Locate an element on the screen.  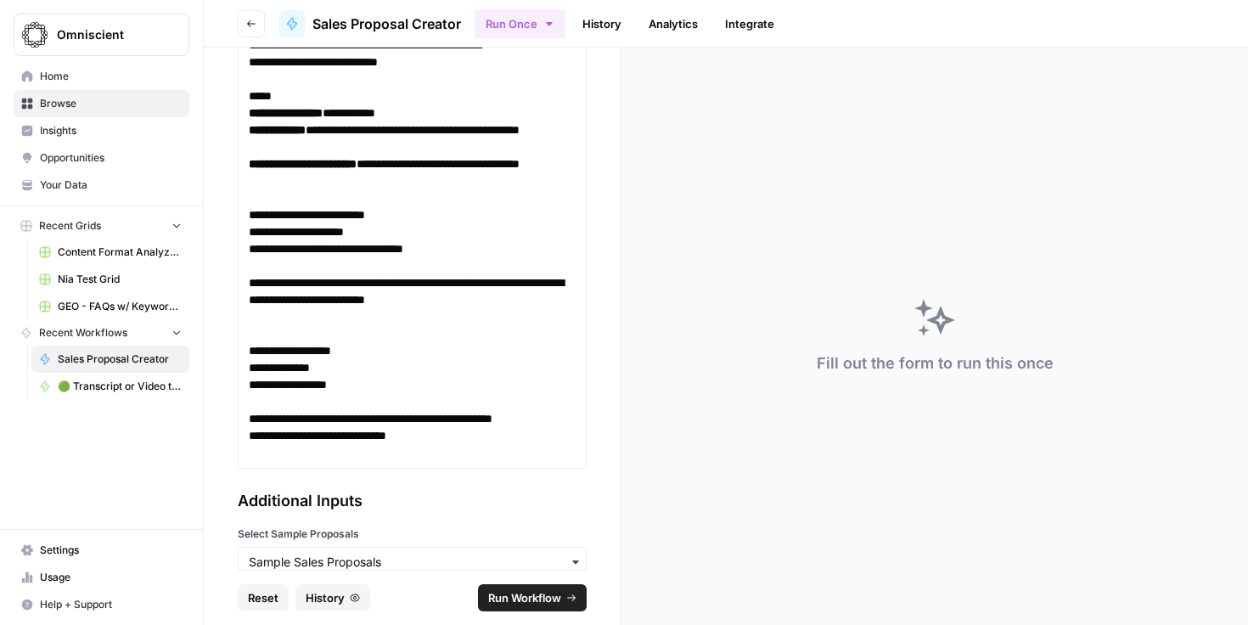
a: Usage is located at coordinates (101, 577).